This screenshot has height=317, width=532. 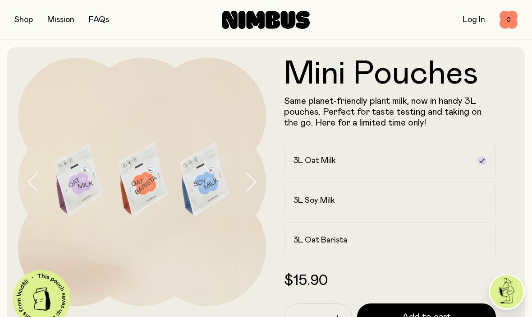 What do you see at coordinates (315, 161) in the screenshot?
I see `h2: 3L Oat Milk` at bounding box center [315, 161].